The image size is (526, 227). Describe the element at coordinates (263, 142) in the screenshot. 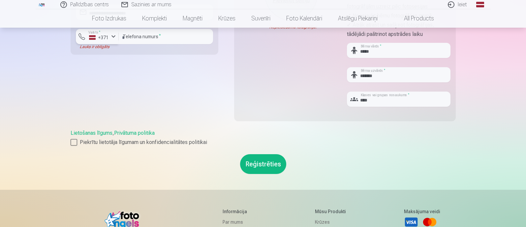

I see `label: Piekrītu lietotāja līgumam un konfidencialitātes politikai` at that location.